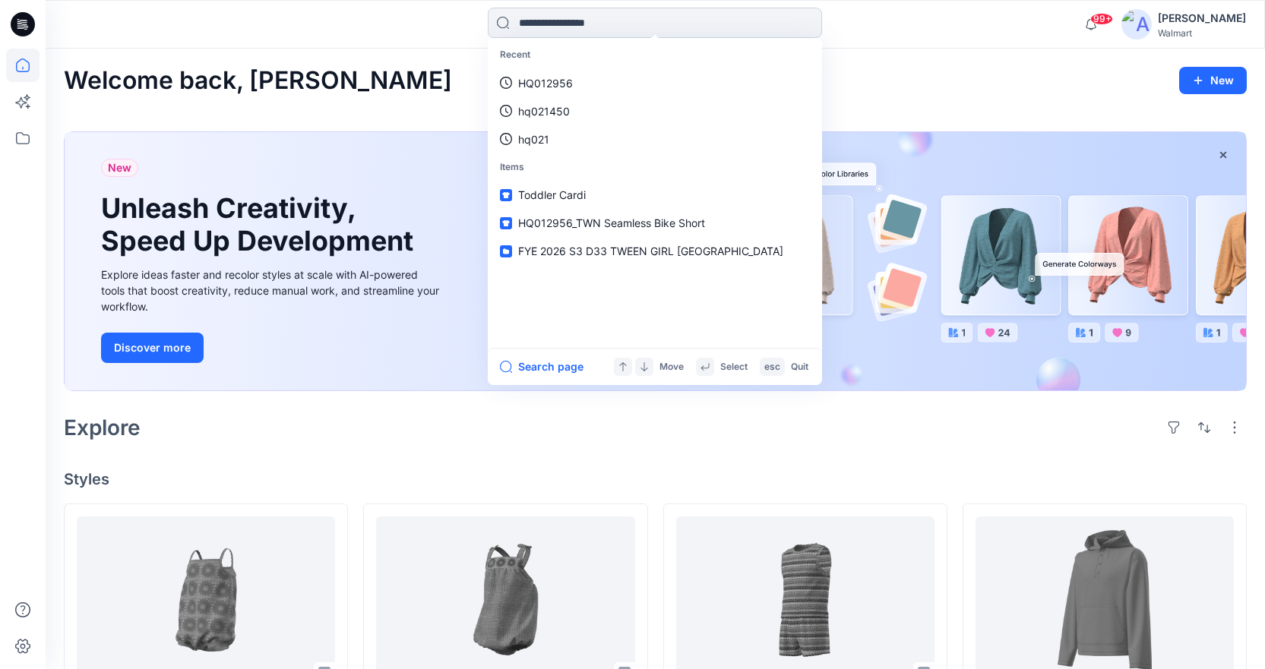 The image size is (1265, 669). I want to click on button: Discover more, so click(152, 348).